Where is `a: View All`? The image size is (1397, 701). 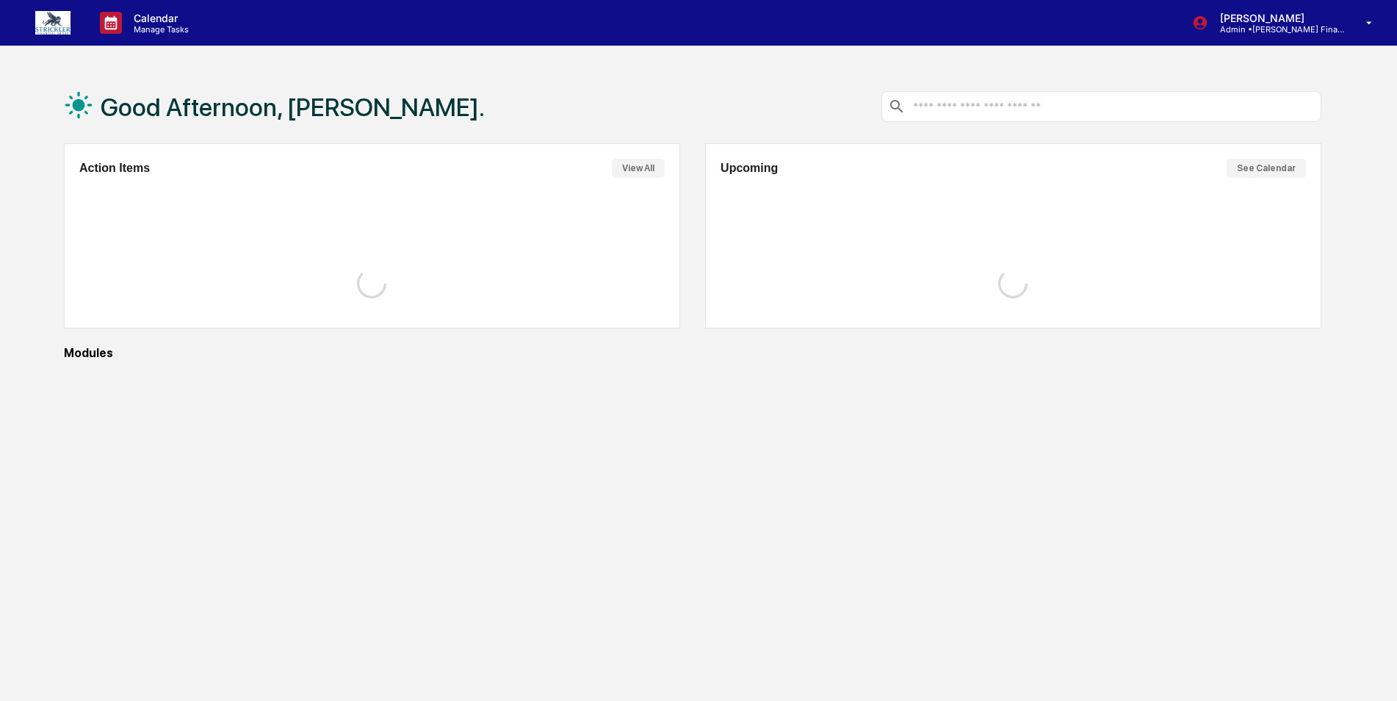 a: View All is located at coordinates (638, 168).